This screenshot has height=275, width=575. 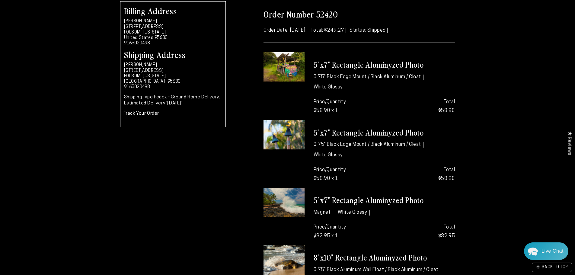 I want to click on div: Contact Us Directly, so click(x=553, y=251).